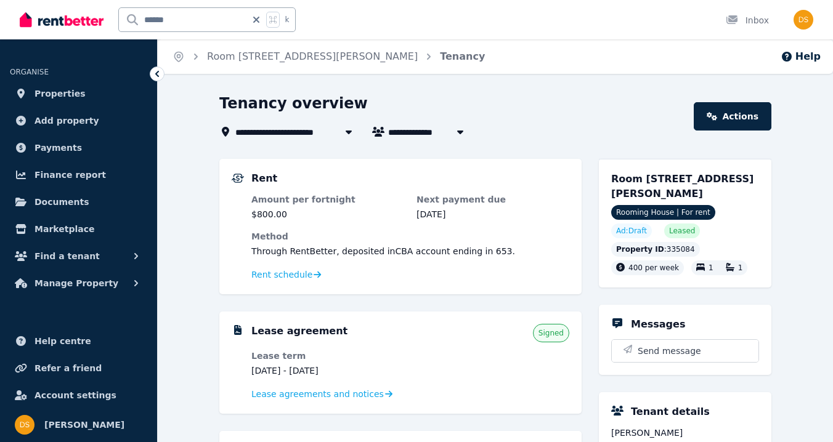  What do you see at coordinates (29, 72) in the screenshot?
I see `span: ORGANISE` at bounding box center [29, 72].